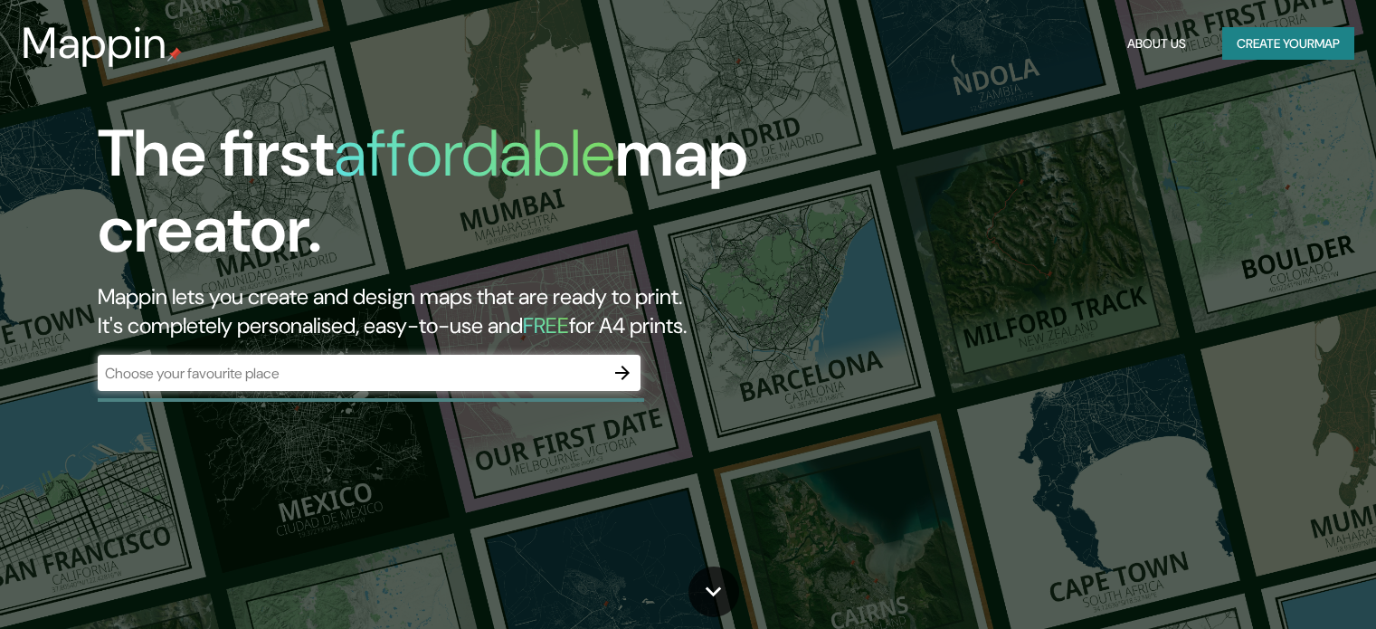 The width and height of the screenshot is (1376, 629). I want to click on img: mappin-pin, so click(175, 54).